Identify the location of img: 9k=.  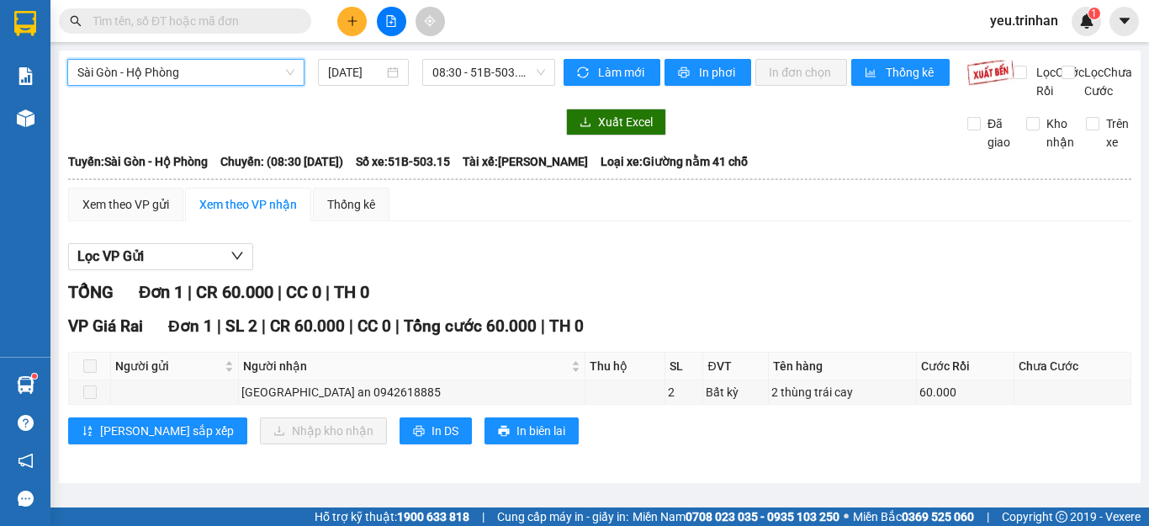
(990, 72).